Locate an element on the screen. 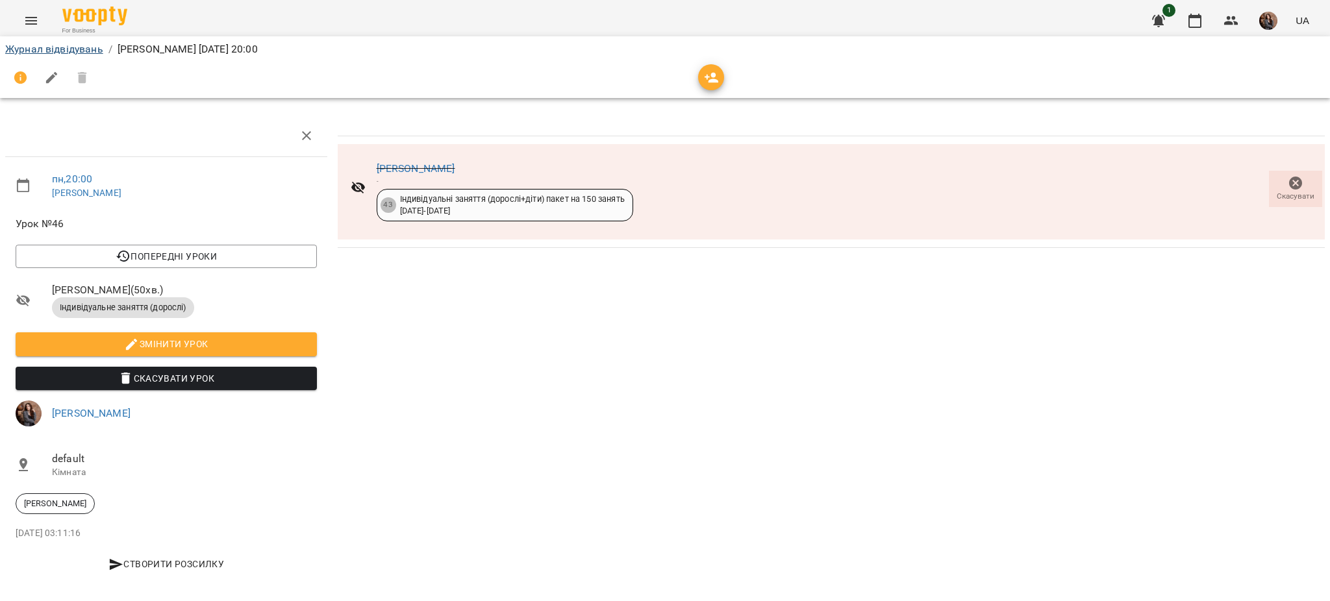 The image size is (1330, 601). span: Скасувати Урок is located at coordinates (166, 379).